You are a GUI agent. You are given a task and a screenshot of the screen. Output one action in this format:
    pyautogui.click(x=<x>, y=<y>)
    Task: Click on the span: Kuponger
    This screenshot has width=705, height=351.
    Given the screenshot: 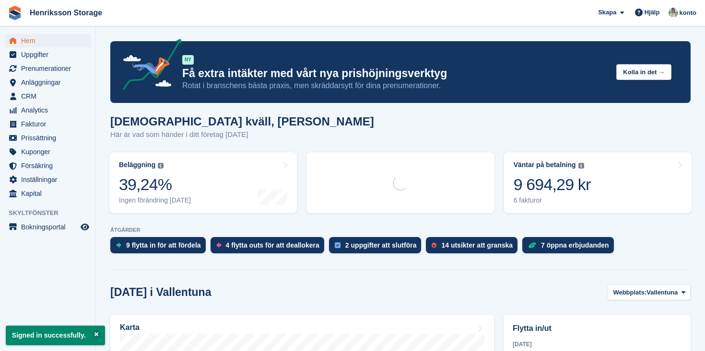 What is the action you would take?
    pyautogui.click(x=50, y=152)
    